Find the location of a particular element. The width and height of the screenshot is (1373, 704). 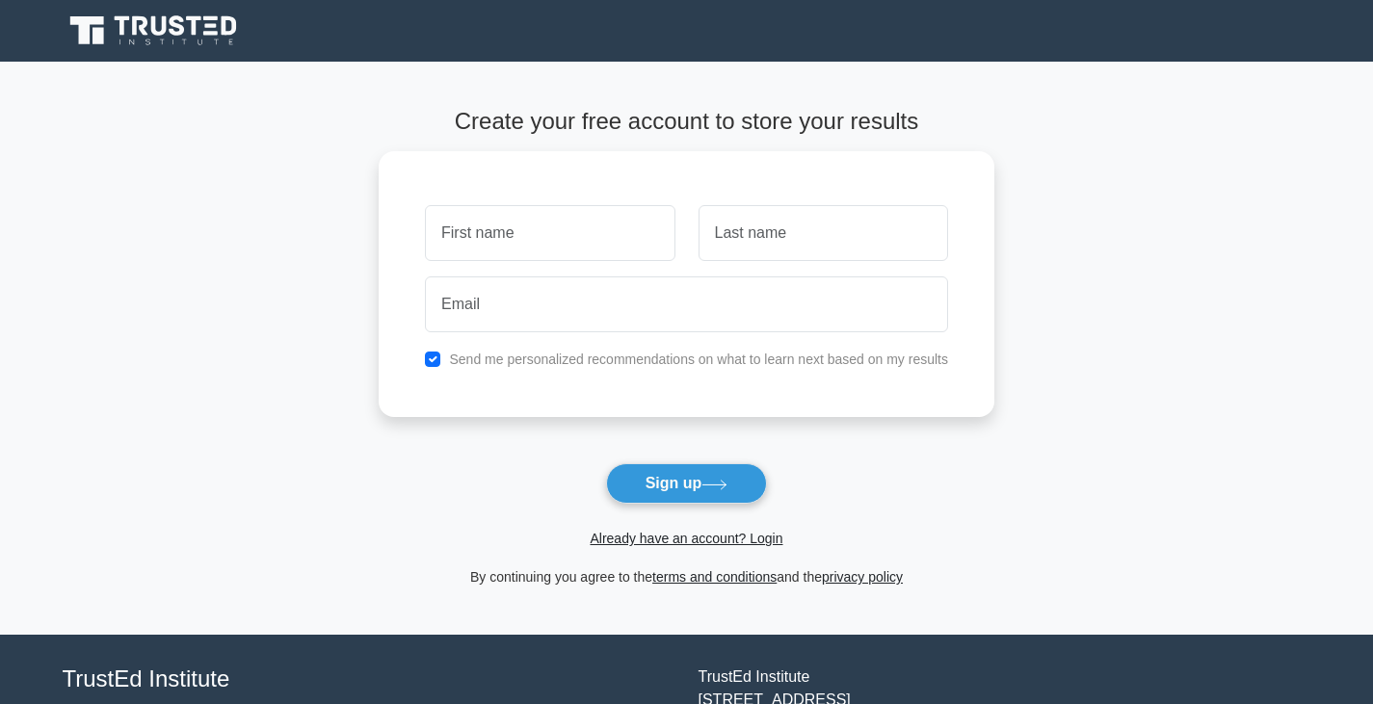

a: privacy policy is located at coordinates (862, 577).